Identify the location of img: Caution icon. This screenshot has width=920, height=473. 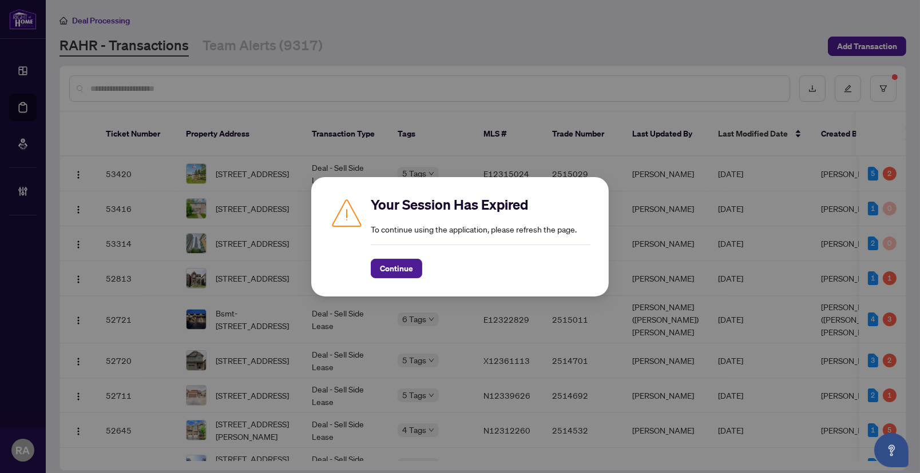
(347, 213).